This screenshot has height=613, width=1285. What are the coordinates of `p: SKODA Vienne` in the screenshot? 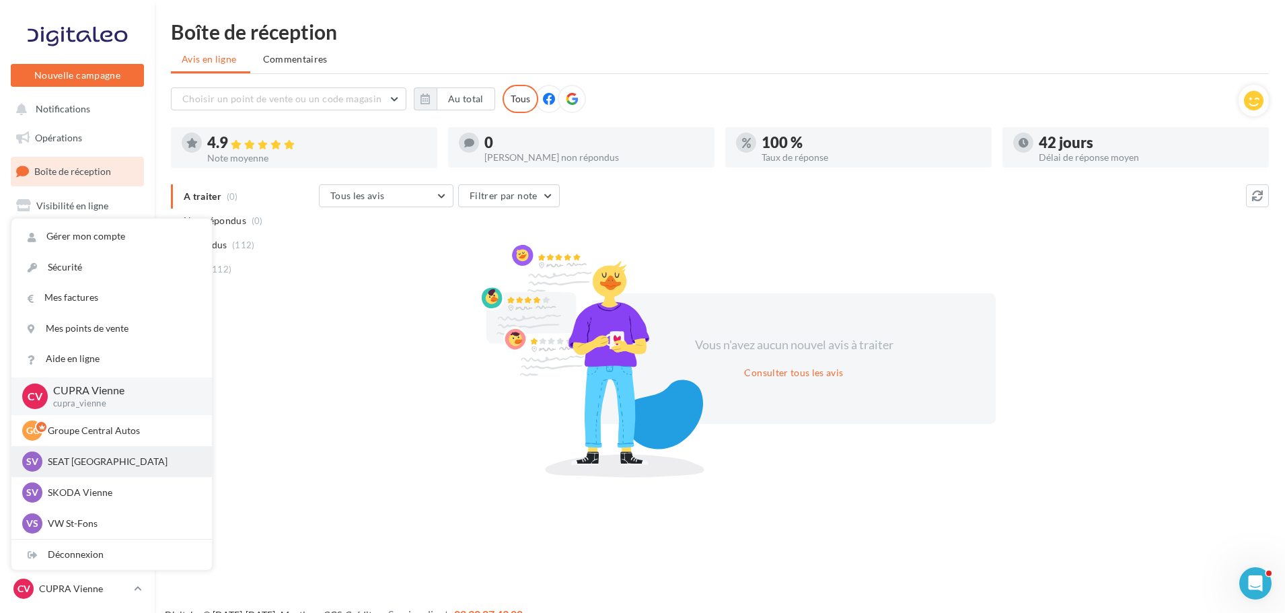 It's located at (122, 492).